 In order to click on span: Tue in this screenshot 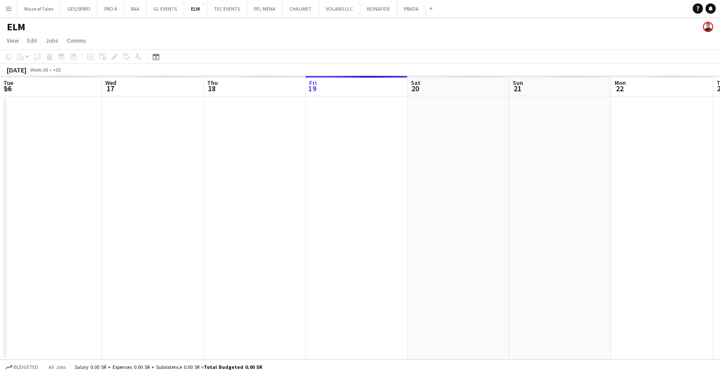, I will do `click(8, 83)`.